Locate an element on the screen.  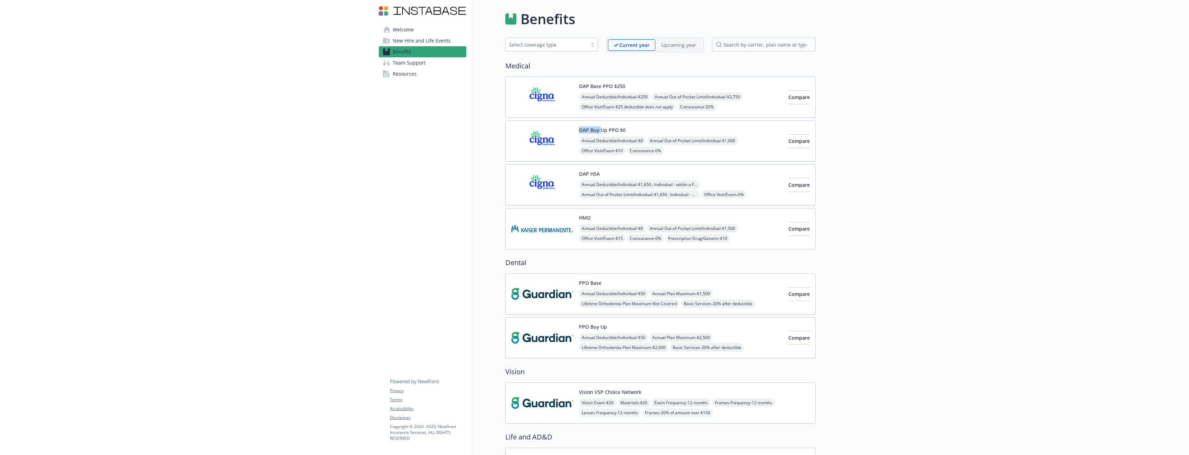
span: Office Visit/Exam - $15 is located at coordinates (602, 238).